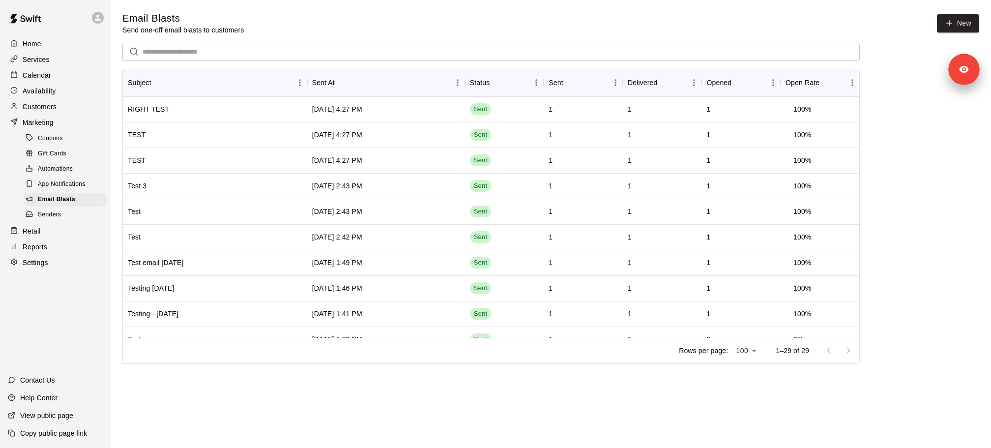  What do you see at coordinates (55, 169) in the screenshot?
I see `span: Automations` at bounding box center [55, 169].